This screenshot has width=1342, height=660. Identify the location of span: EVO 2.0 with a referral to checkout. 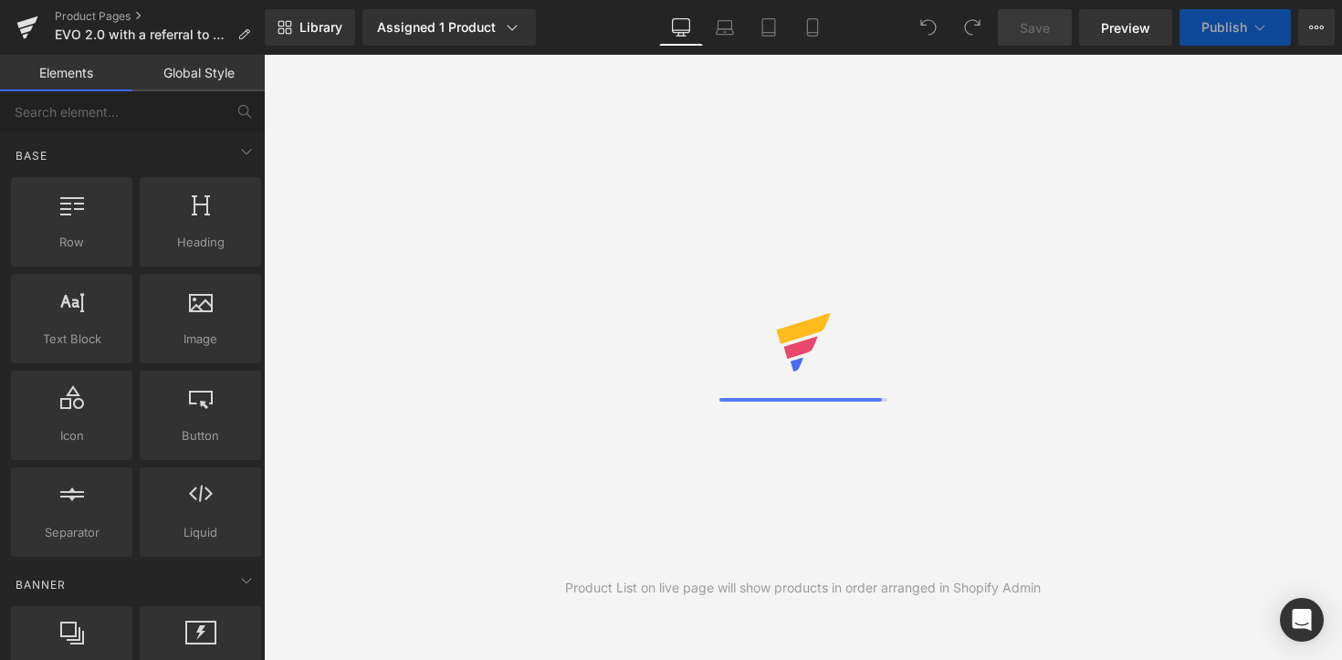
(142, 35).